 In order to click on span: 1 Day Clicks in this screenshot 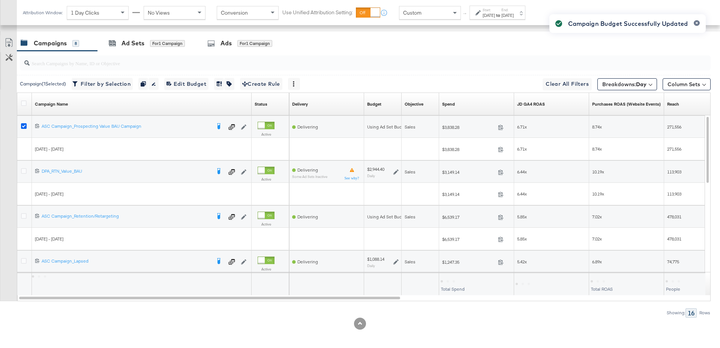, I will do `click(85, 13)`.